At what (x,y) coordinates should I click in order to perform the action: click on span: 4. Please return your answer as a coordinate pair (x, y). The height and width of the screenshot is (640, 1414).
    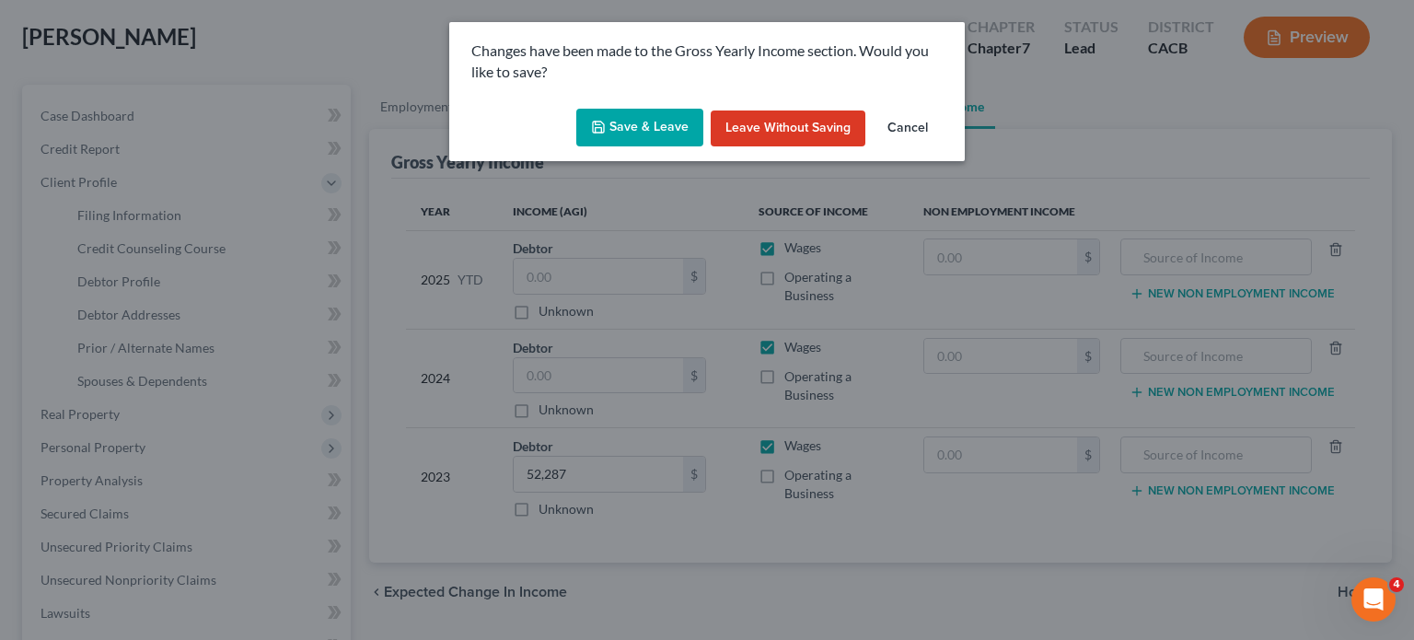
    Looking at the image, I should click on (1396, 584).